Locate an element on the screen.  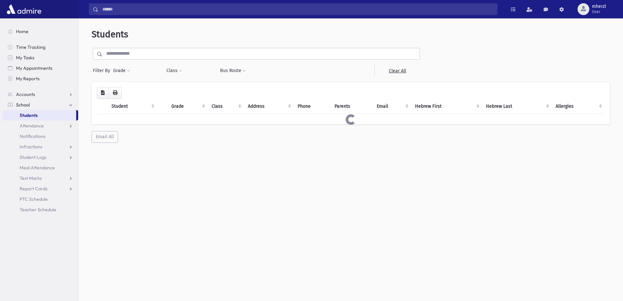
a: Attendance is located at coordinates (40, 126).